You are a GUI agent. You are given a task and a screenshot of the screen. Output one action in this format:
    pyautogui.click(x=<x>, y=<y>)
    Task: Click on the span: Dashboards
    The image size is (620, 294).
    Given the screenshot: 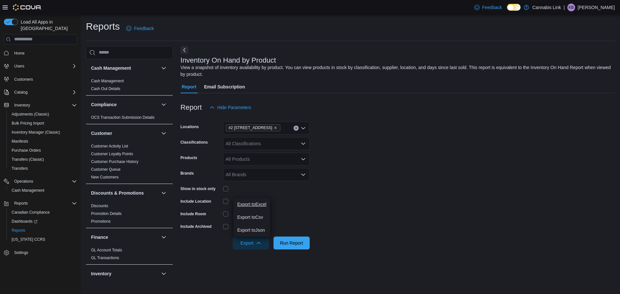 What is the action you would take?
    pyautogui.click(x=25, y=222)
    